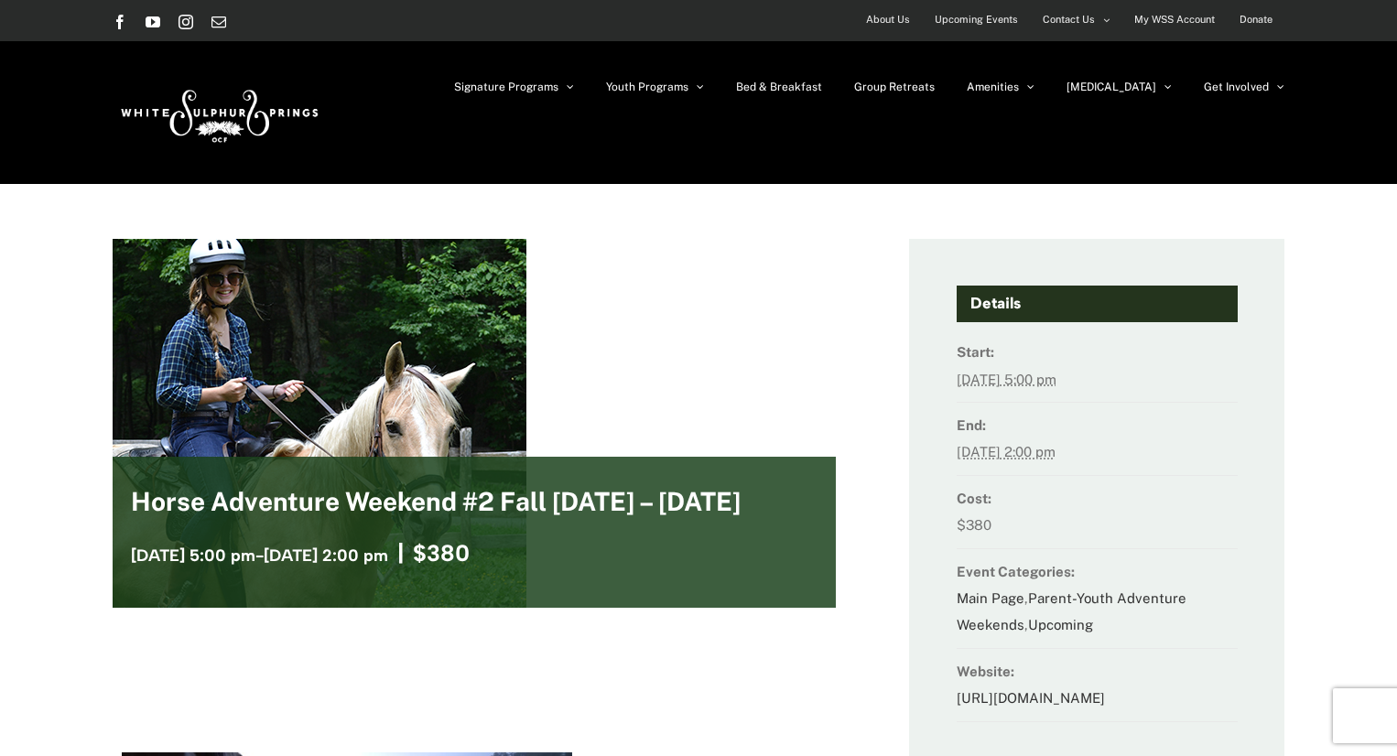 The height and width of the screenshot is (756, 1397). Describe the element at coordinates (1060, 624) in the screenshot. I see `a: Upcoming` at that location.